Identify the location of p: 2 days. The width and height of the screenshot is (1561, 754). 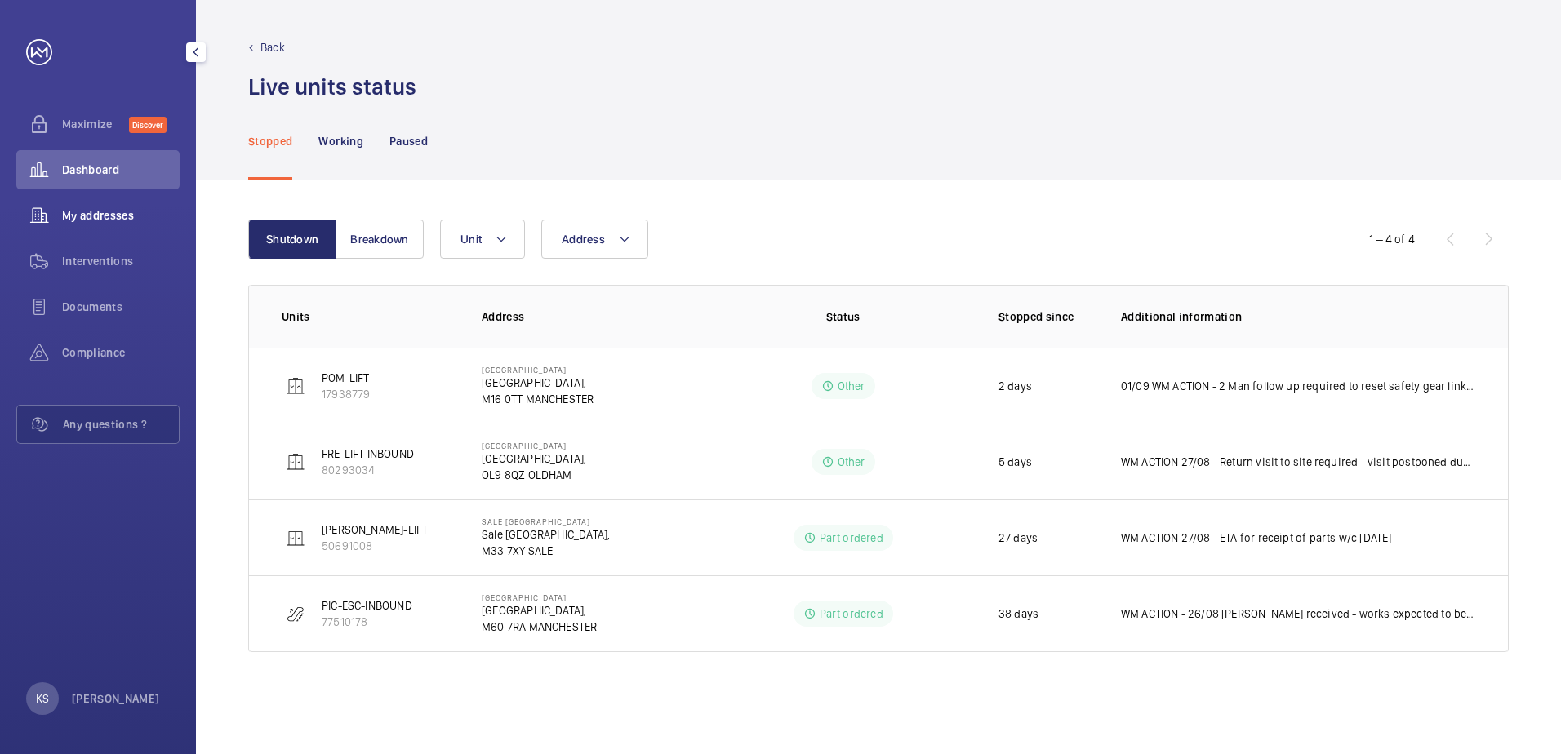
(1015, 386).